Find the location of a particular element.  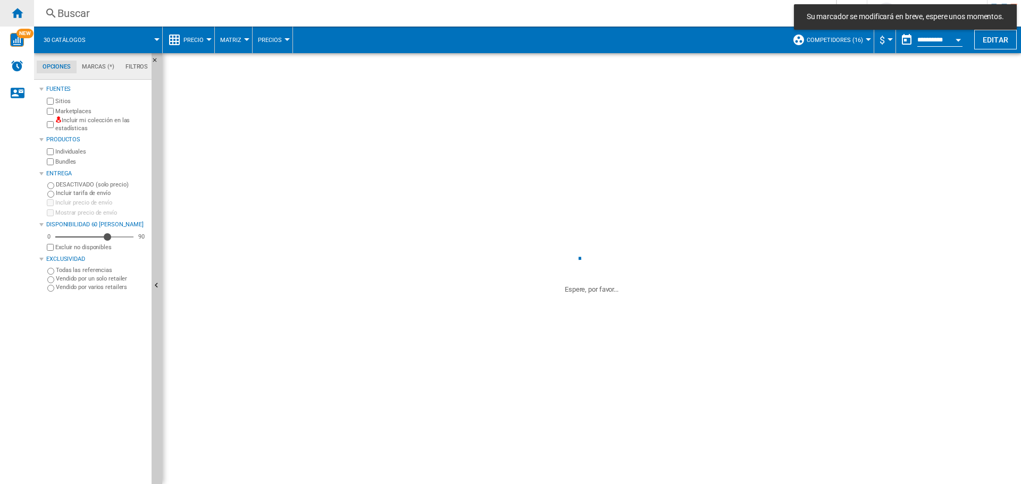

label: Sitios is located at coordinates (101, 101).